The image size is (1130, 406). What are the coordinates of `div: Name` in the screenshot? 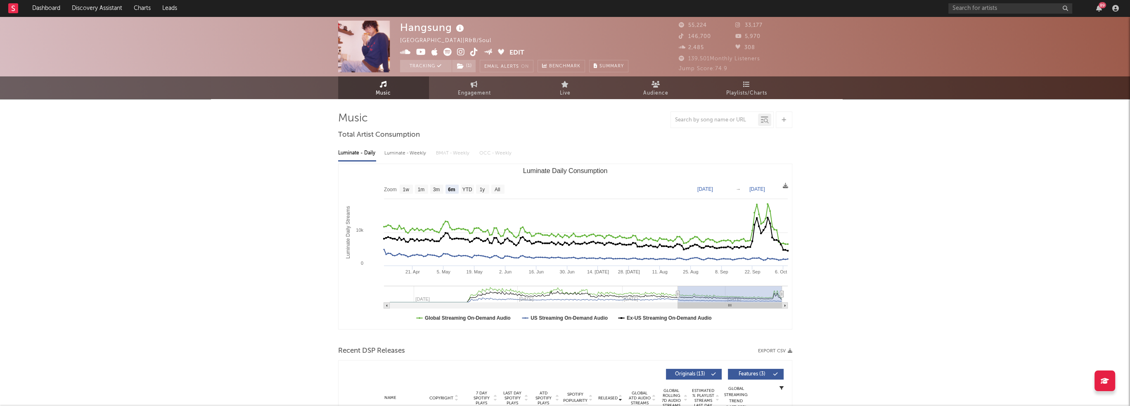 It's located at (390, 398).